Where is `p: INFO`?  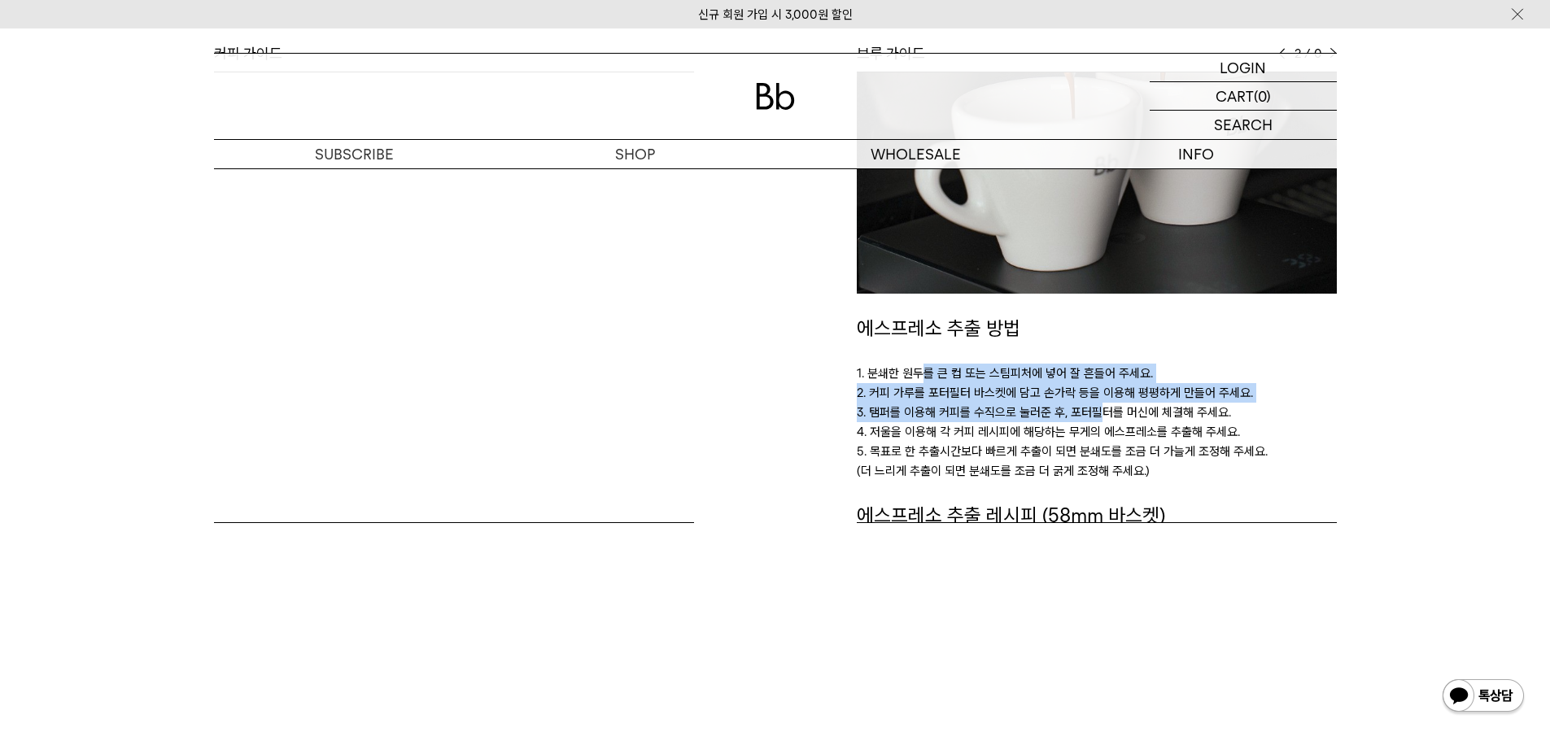 p: INFO is located at coordinates (1196, 154).